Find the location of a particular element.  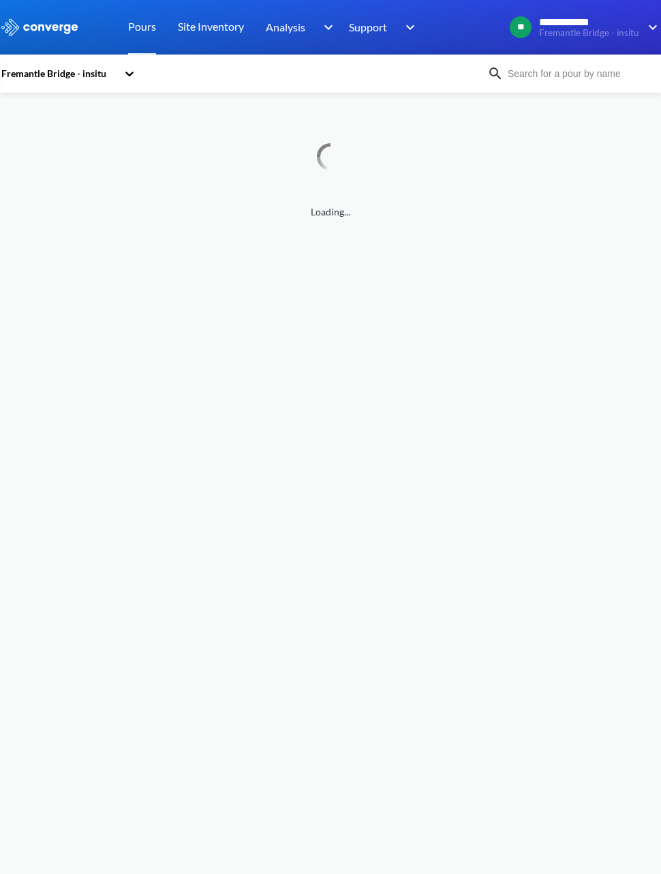

img: icon-search.svg is located at coordinates (495, 74).